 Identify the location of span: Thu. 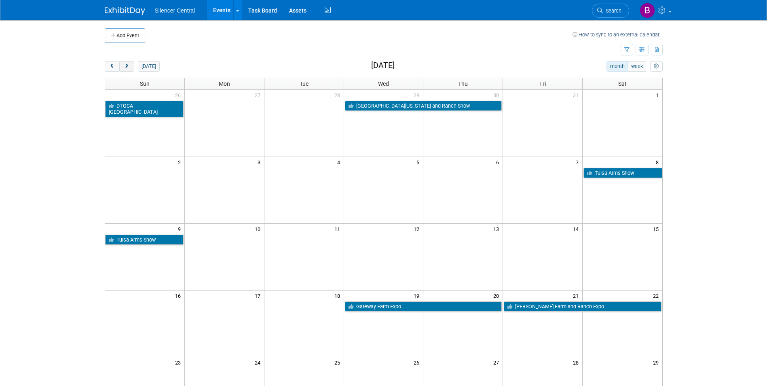
(463, 84).